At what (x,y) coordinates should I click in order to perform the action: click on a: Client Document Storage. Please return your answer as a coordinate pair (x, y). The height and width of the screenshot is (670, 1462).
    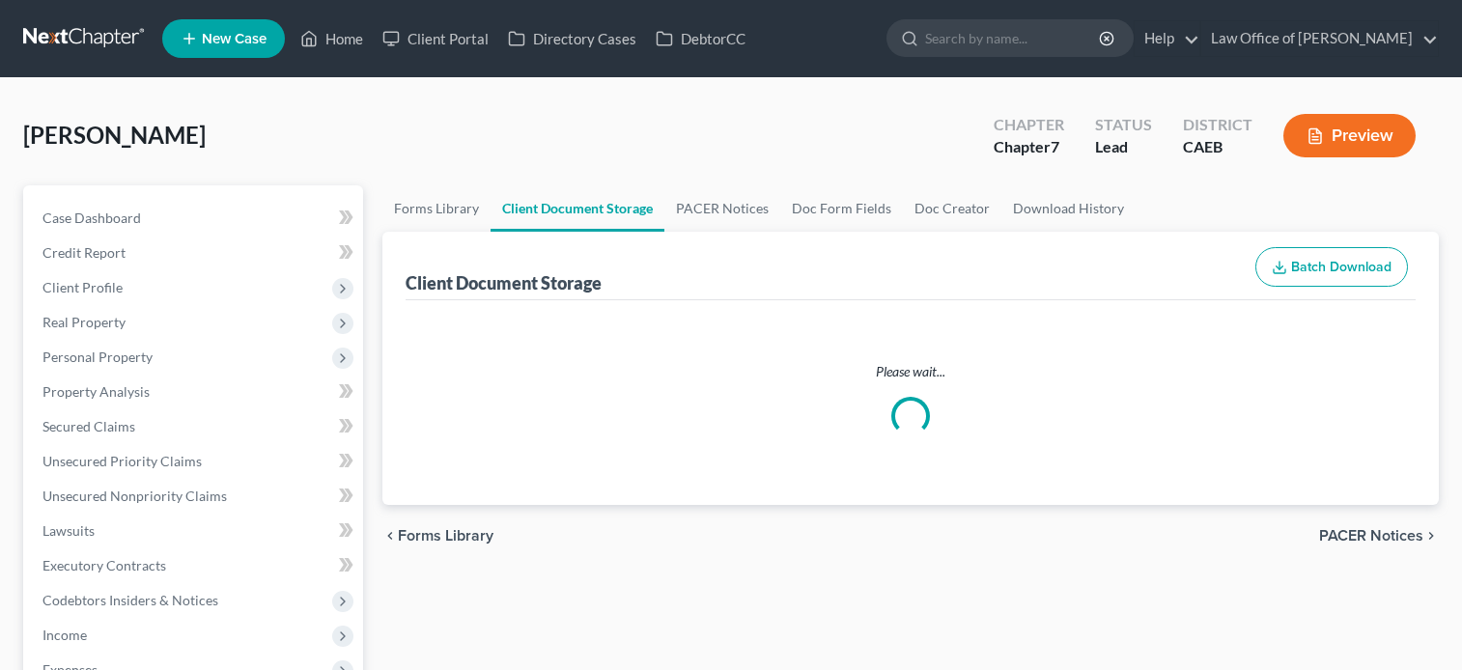
    Looking at the image, I should click on (577, 209).